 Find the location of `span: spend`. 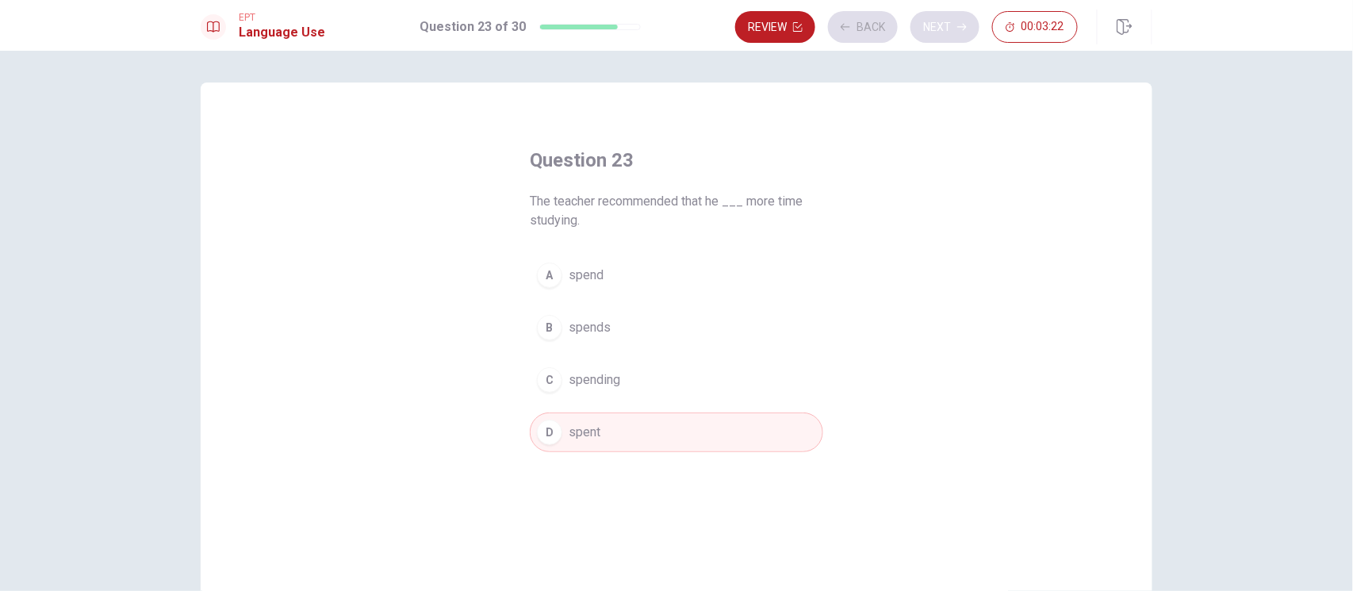

span: spend is located at coordinates (586, 275).